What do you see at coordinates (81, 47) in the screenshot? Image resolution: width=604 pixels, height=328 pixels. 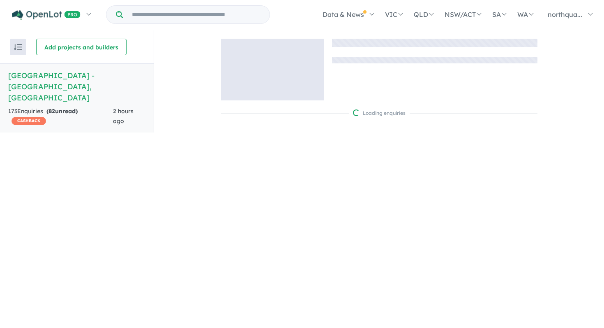 I see `button: Add projects and builders` at bounding box center [81, 47].